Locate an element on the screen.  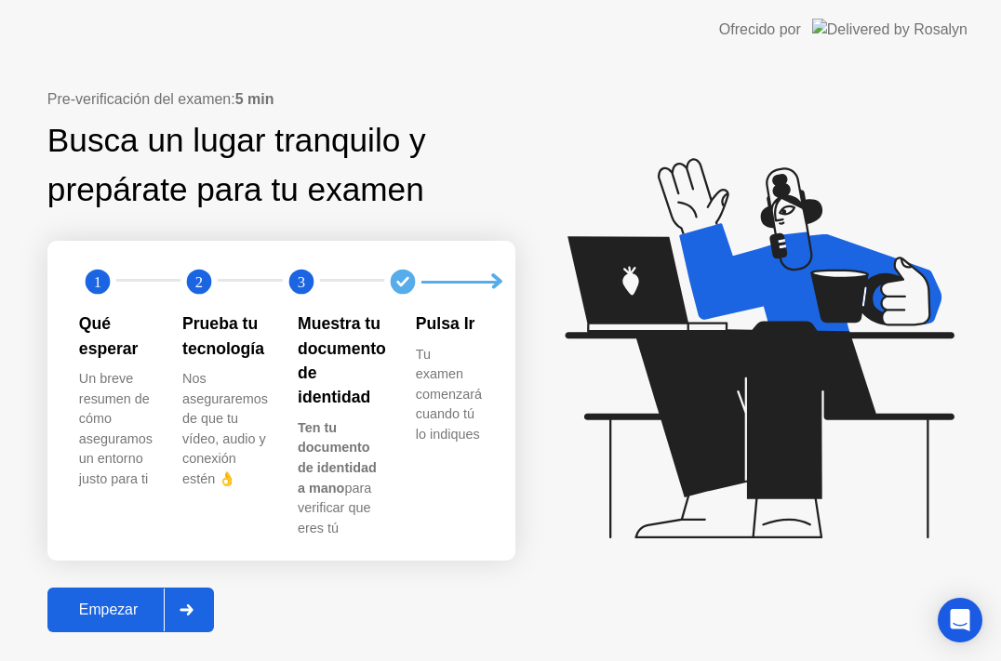
div: Open Intercom Messenger is located at coordinates (960, 620).